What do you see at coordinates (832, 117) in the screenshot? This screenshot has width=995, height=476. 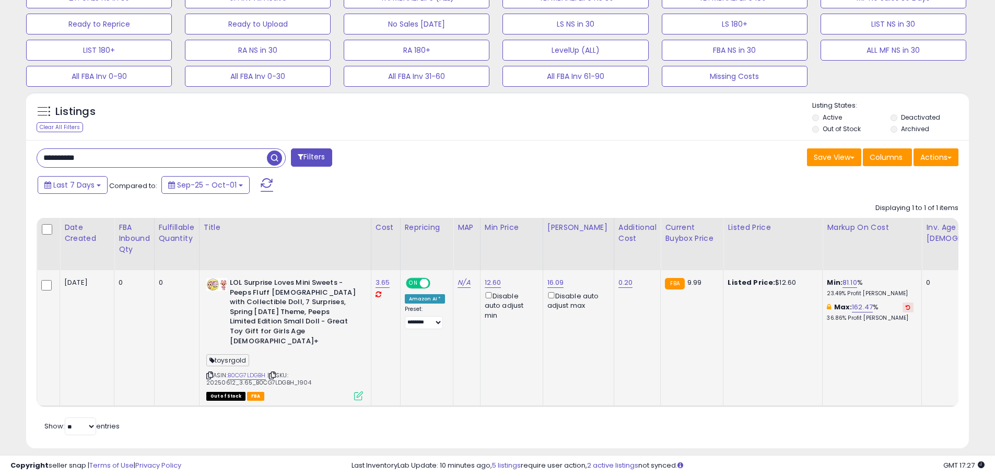 I see `label: Active` at bounding box center [832, 117].